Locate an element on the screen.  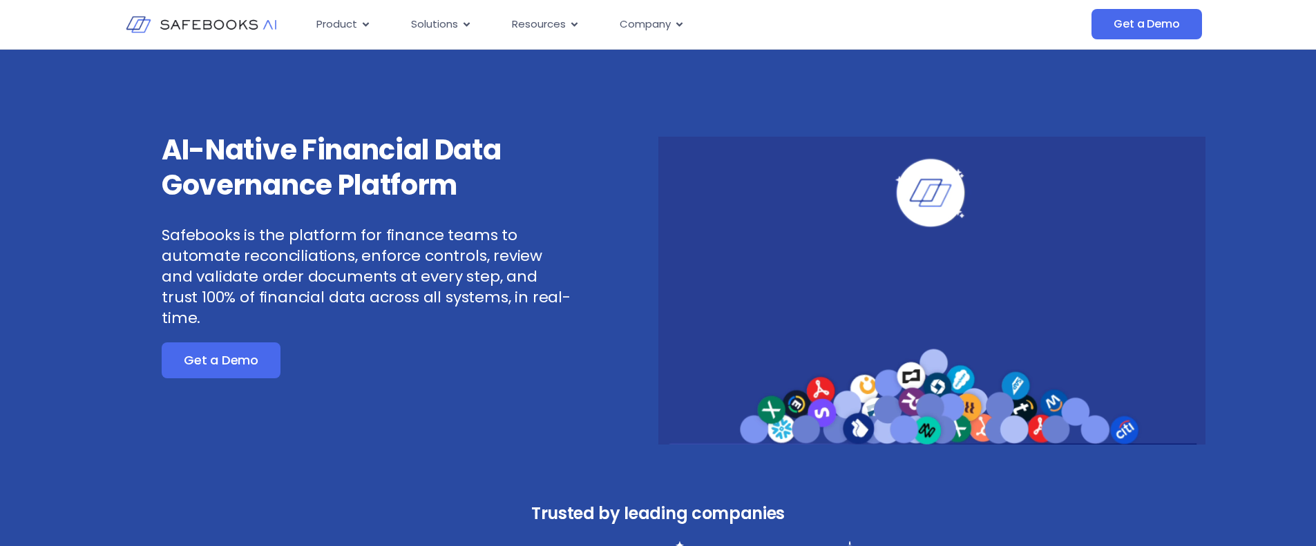
h3: Trusted by leading companies is located at coordinates (658, 514).